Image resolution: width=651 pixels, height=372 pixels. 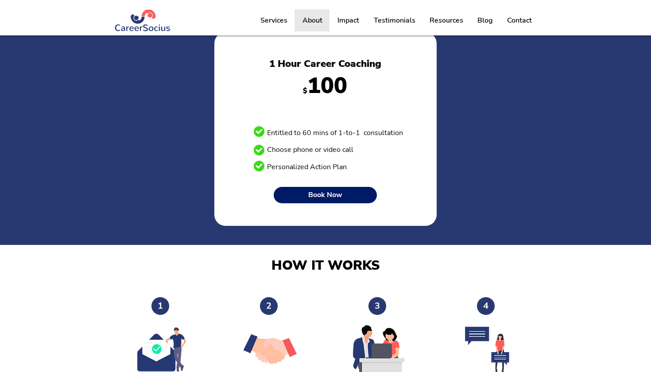 What do you see at coordinates (240, 198) in the screenshot?
I see `img: empty.png` at bounding box center [240, 198].